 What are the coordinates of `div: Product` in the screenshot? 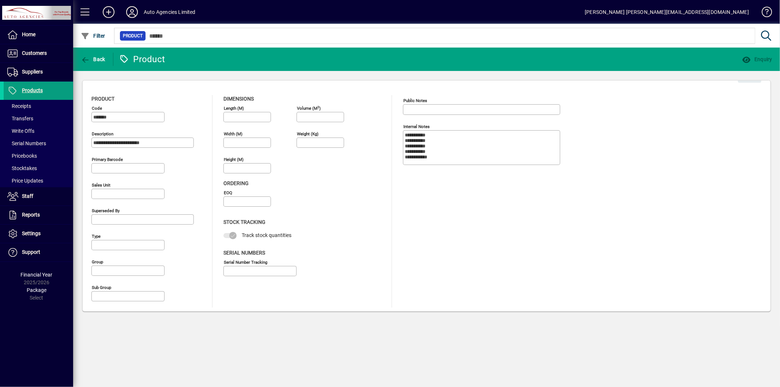 It's located at (142, 59).